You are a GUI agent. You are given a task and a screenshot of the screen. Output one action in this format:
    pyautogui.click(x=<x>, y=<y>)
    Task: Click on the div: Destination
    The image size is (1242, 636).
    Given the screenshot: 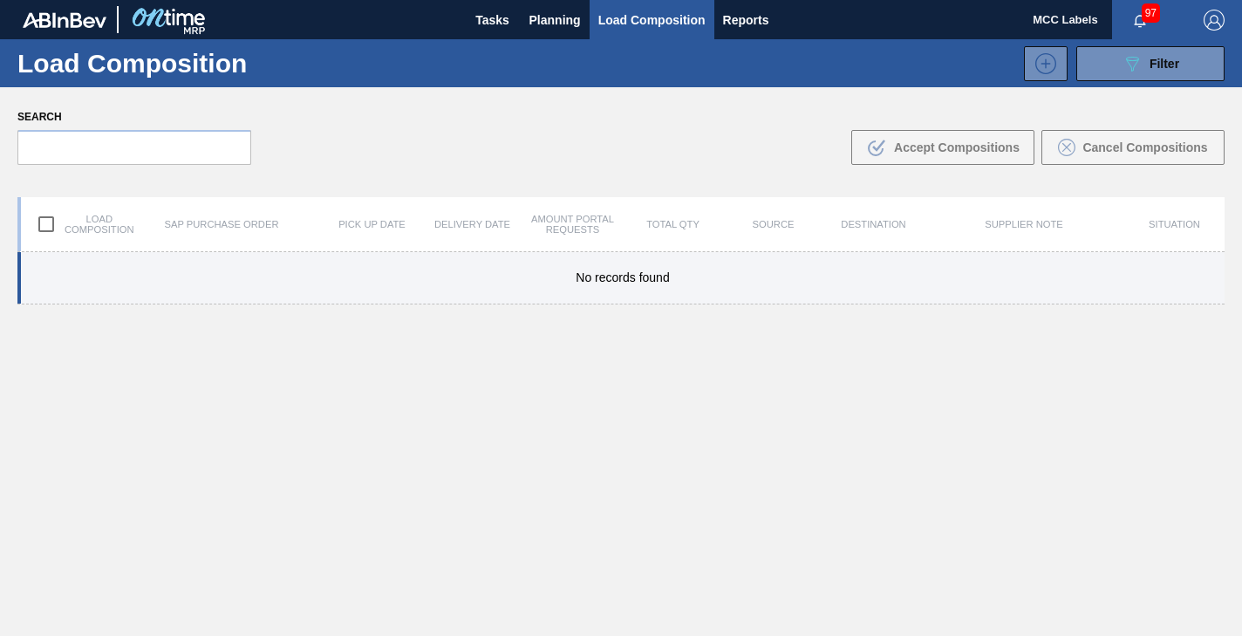 What is the action you would take?
    pyautogui.click(x=873, y=224)
    